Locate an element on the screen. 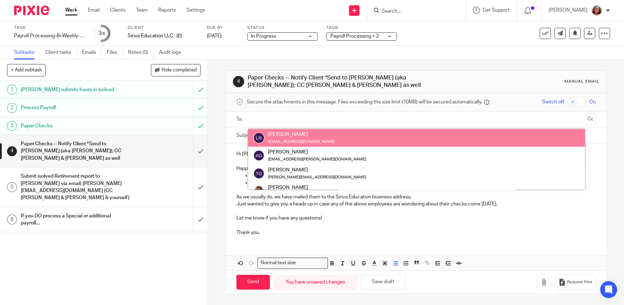 The height and width of the screenshot is (305, 624). h1: Paper Checks is located at coordinates (76, 126).